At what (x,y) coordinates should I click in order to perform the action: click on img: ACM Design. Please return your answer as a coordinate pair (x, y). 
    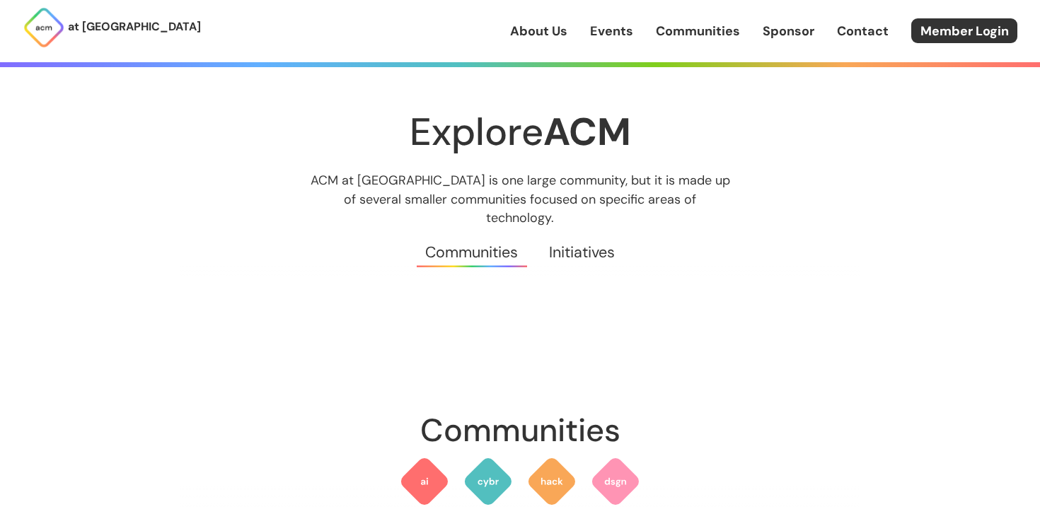
    Looking at the image, I should click on (615, 482).